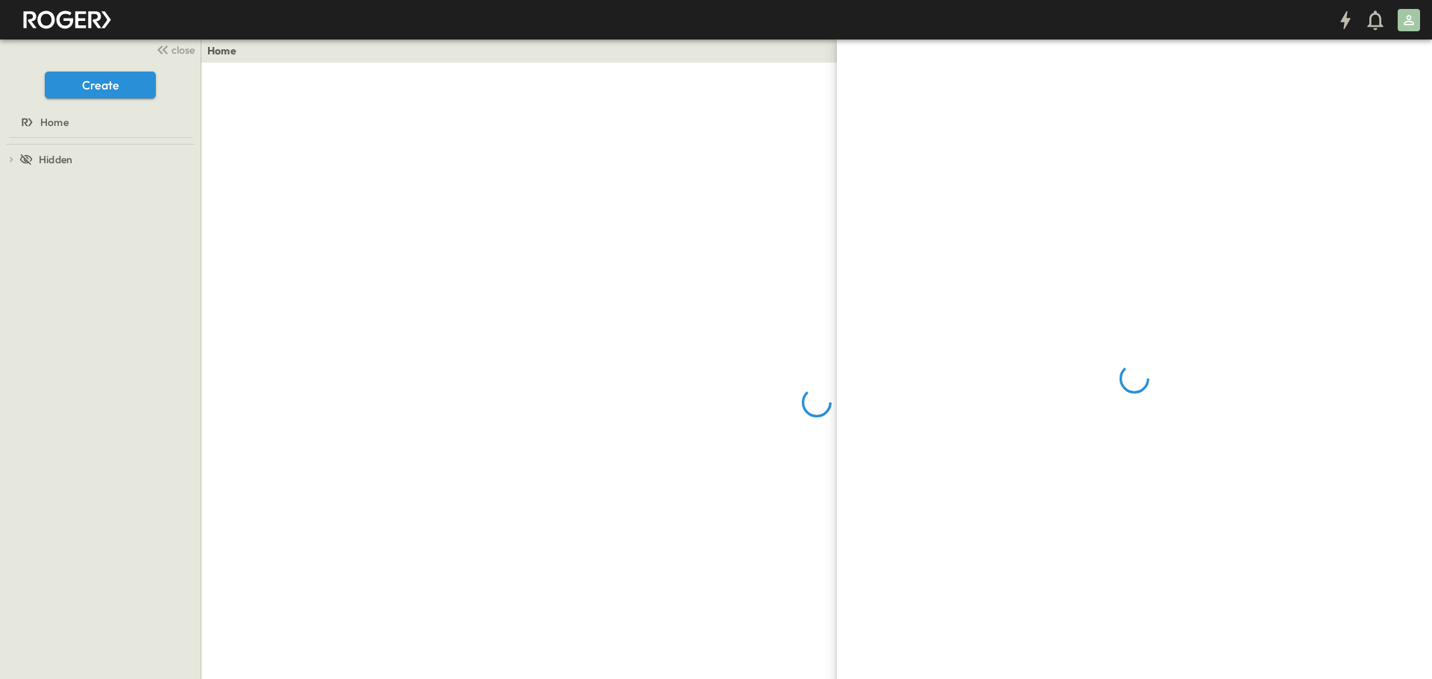  What do you see at coordinates (100, 85) in the screenshot?
I see `button: Create` at bounding box center [100, 85].